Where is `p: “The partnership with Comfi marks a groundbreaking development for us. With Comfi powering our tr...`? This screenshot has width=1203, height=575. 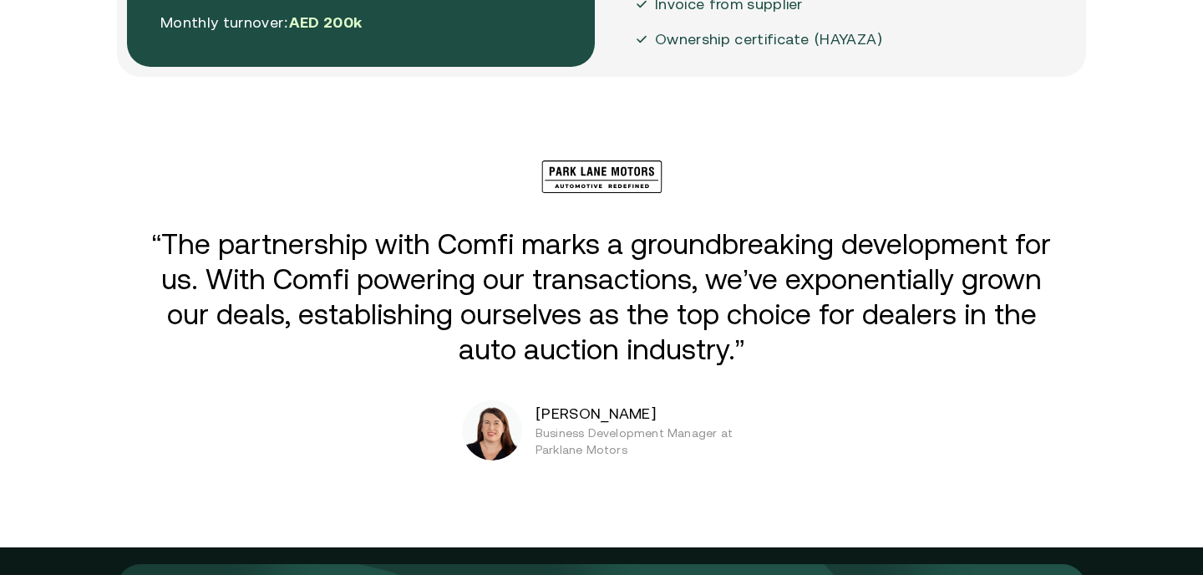
p: “The partnership with Comfi marks a groundbreaking development for us. With Comfi powering our tr... is located at coordinates (601, 297).